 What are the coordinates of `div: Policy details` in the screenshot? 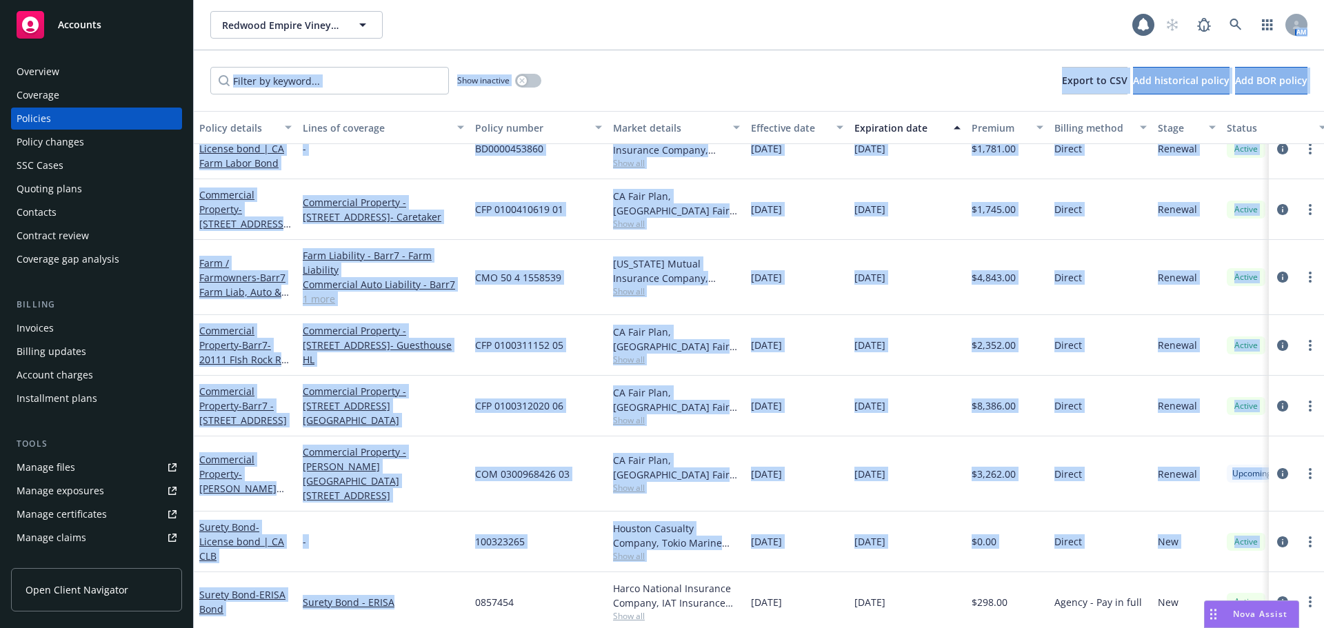 It's located at (238, 128).